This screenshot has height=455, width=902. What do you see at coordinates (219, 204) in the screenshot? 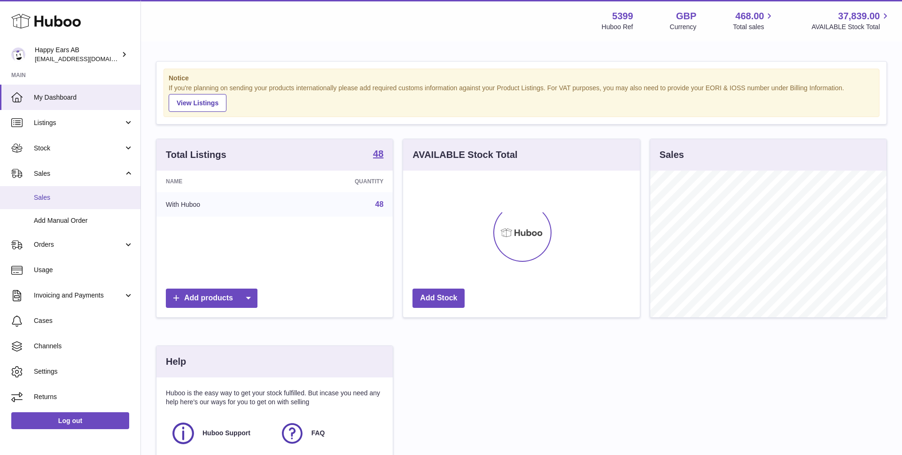
I see `td: With Huboo` at bounding box center [219, 204].